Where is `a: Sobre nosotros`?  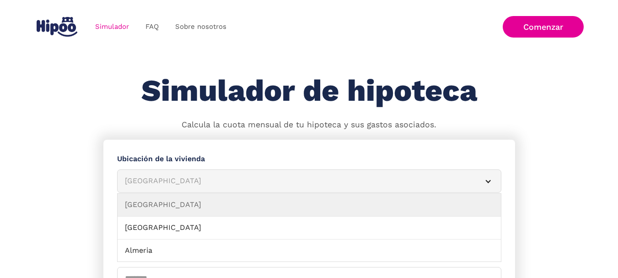
a: Sobre nosotros is located at coordinates (201, 27).